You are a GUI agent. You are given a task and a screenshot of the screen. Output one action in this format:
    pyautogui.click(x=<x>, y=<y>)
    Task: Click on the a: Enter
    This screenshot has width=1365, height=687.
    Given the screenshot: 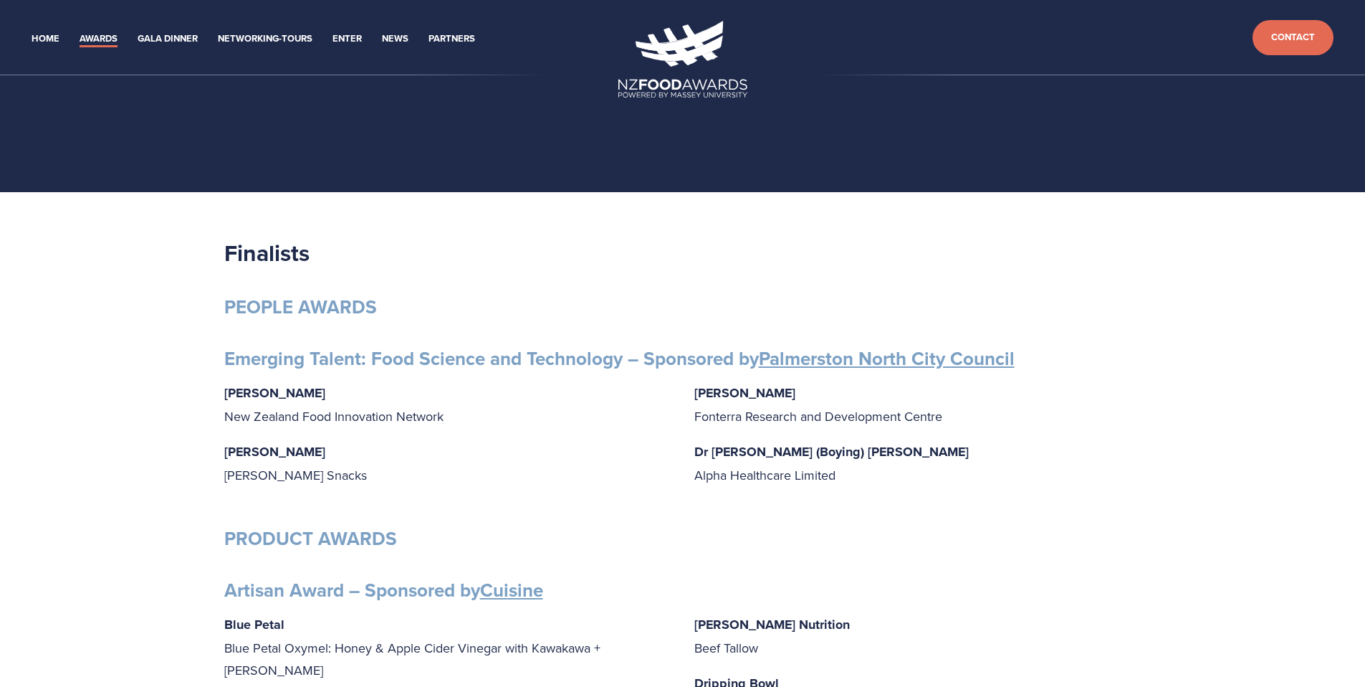 What is the action you would take?
    pyautogui.click(x=347, y=39)
    